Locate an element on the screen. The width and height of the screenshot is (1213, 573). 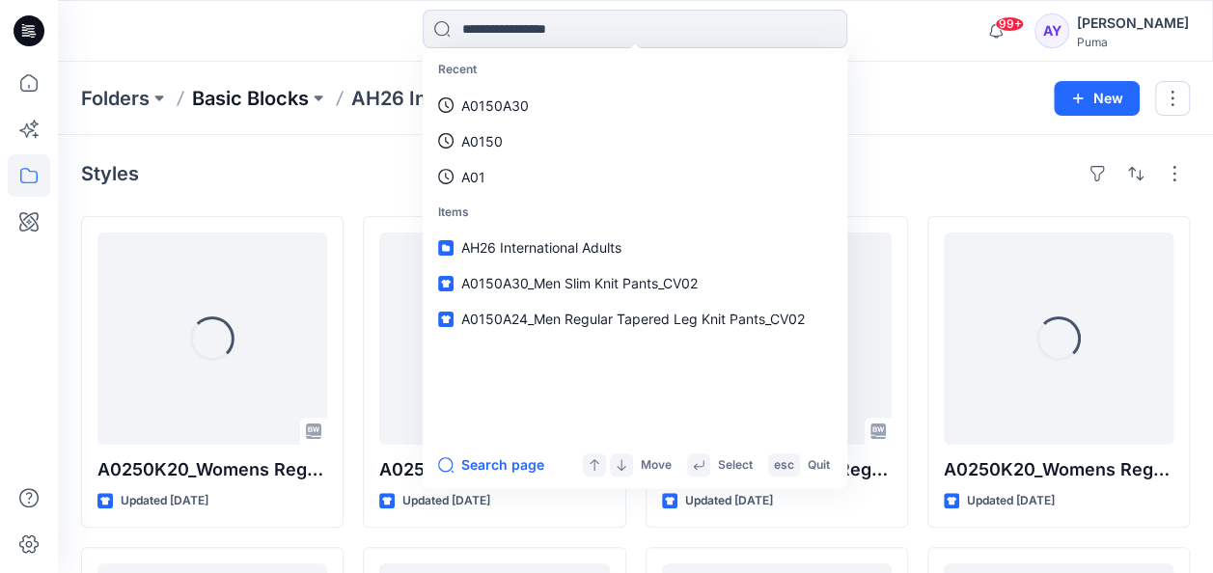
p: Recent is located at coordinates (635, 69).